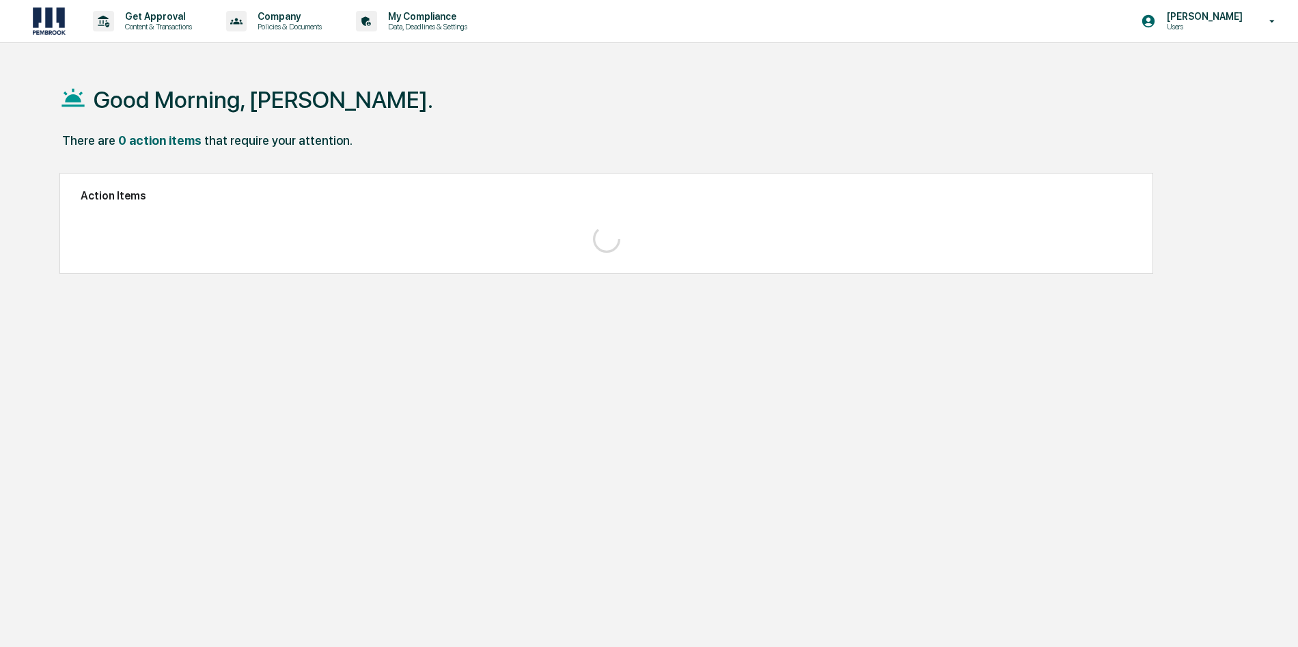 The height and width of the screenshot is (647, 1298). What do you see at coordinates (426, 27) in the screenshot?
I see `p: Data, Deadlines & Settings` at bounding box center [426, 27].